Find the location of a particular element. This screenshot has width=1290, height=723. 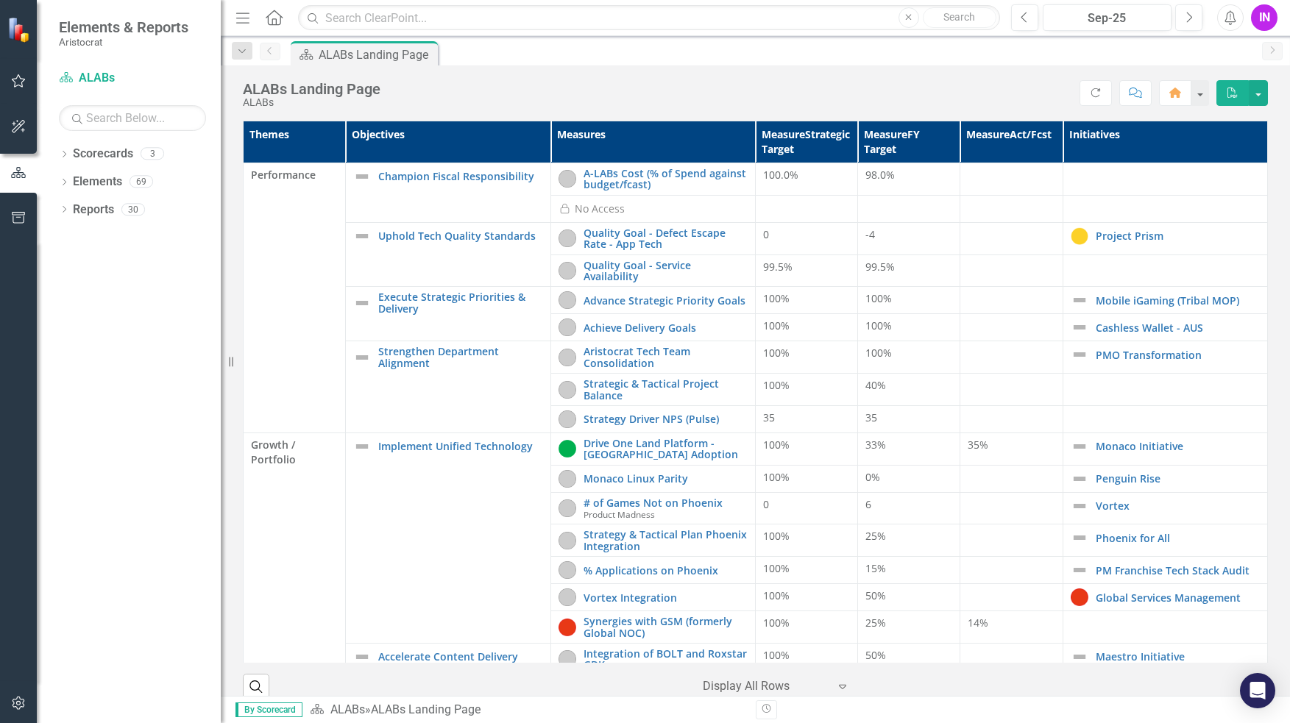

input: Search Below... is located at coordinates (132, 118).